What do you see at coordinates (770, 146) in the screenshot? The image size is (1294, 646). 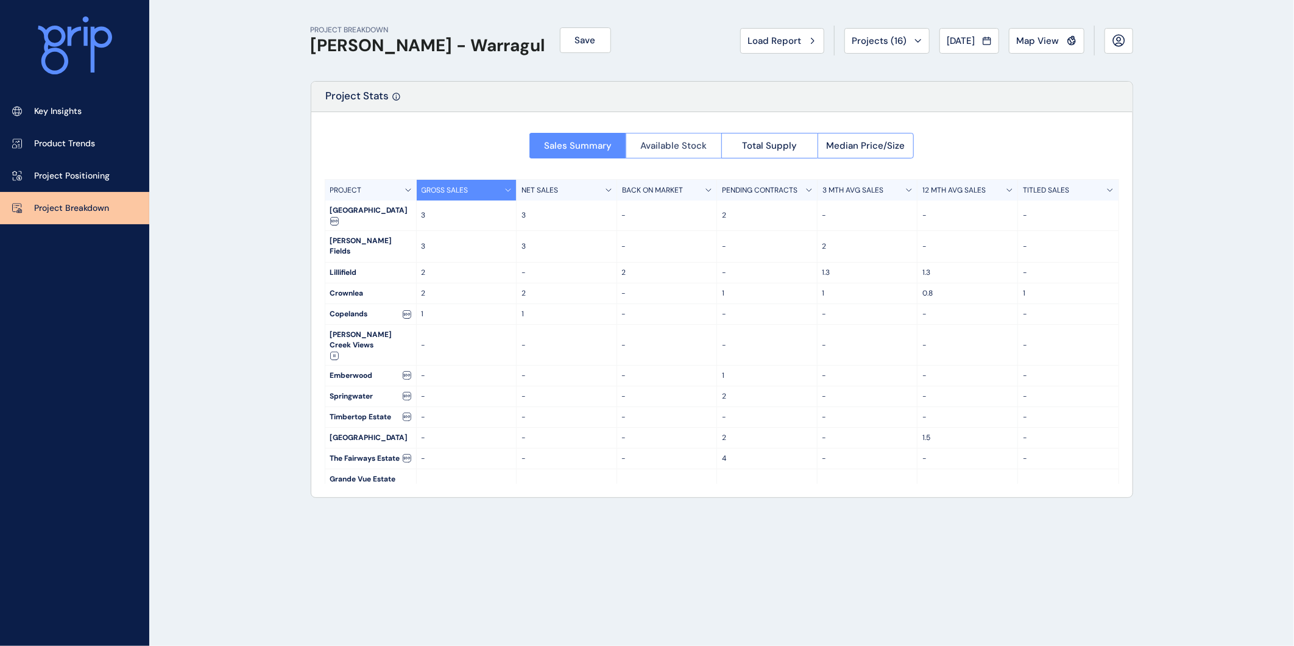 I see `span: Total Supply` at bounding box center [770, 146].